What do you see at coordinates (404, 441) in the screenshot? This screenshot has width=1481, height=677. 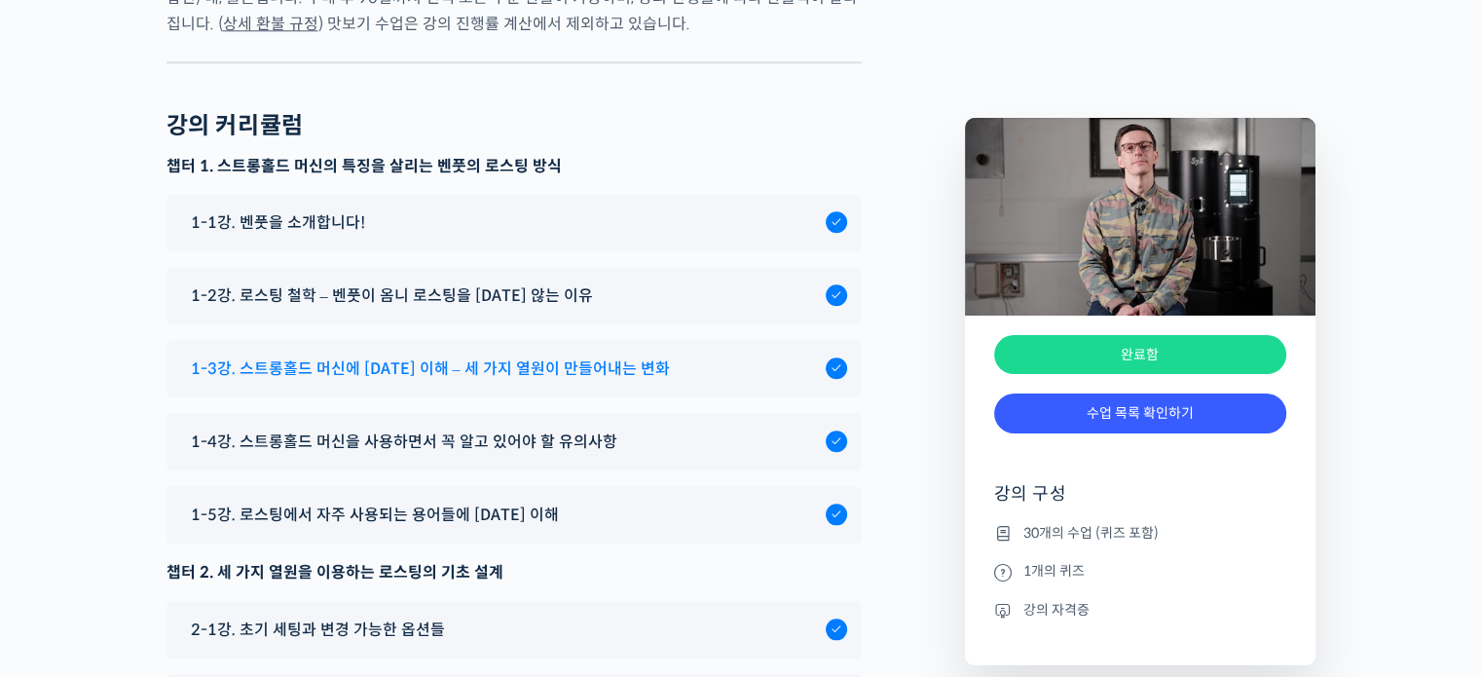 I see `span: 1-4강. 스트롱홀드 머신을 사용하면서 꼭 알고 있어야 할 유의사항` at bounding box center [404, 441].